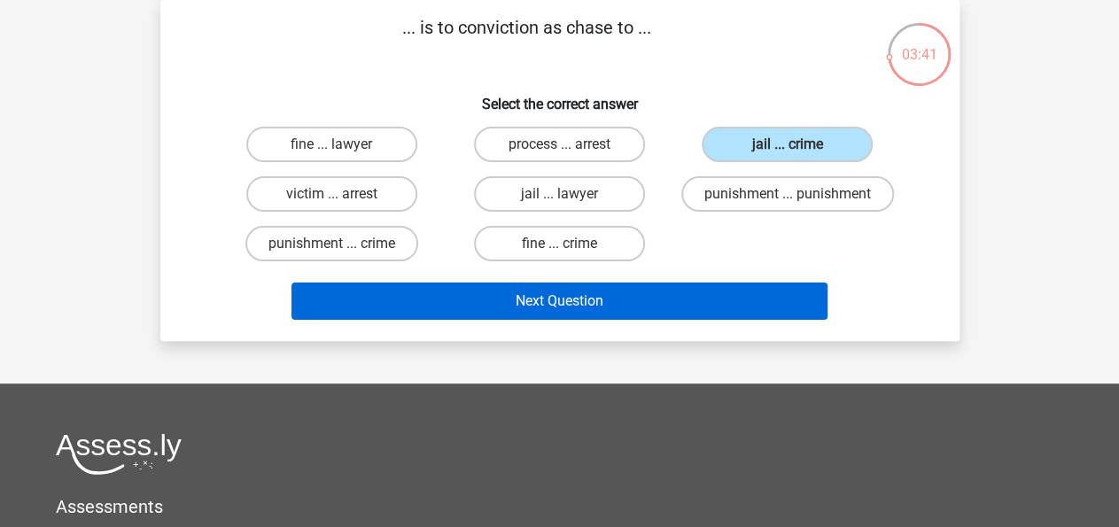  Describe the element at coordinates (787, 144) in the screenshot. I see `label: jail ... crime` at that location.